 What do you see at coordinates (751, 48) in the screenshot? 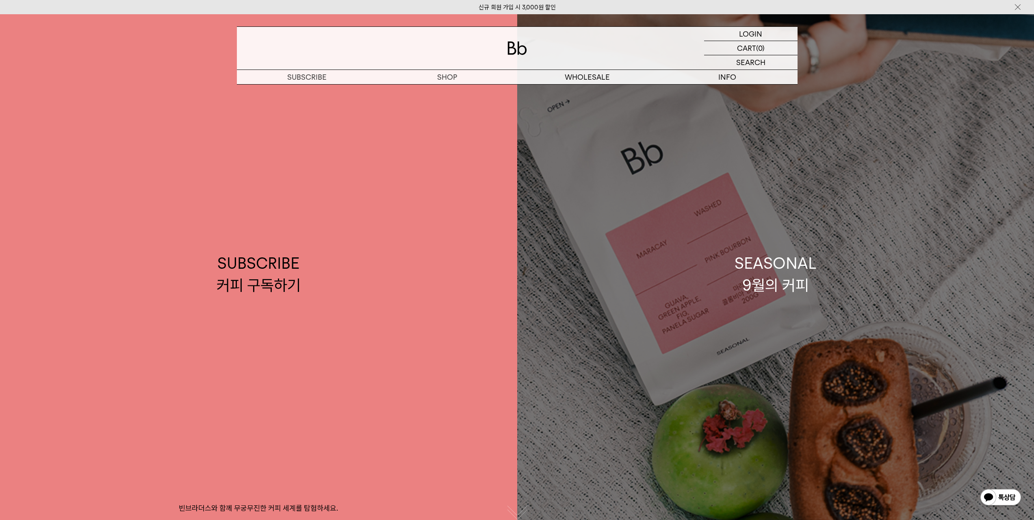
I see `a: CART (0)` at bounding box center [751, 48].